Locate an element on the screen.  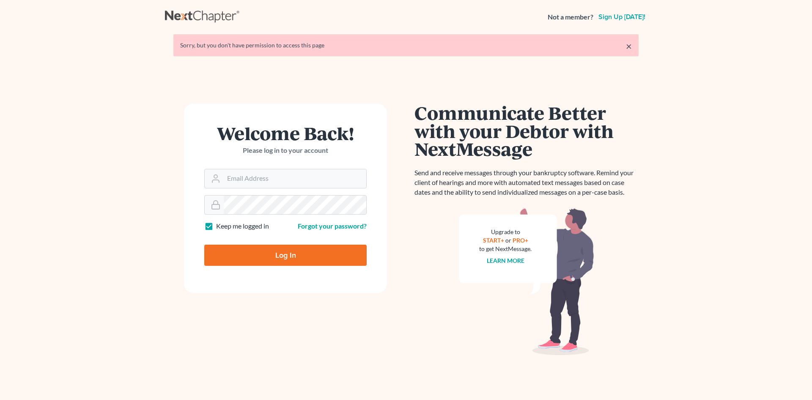
input: Email Address is located at coordinates (295, 179).